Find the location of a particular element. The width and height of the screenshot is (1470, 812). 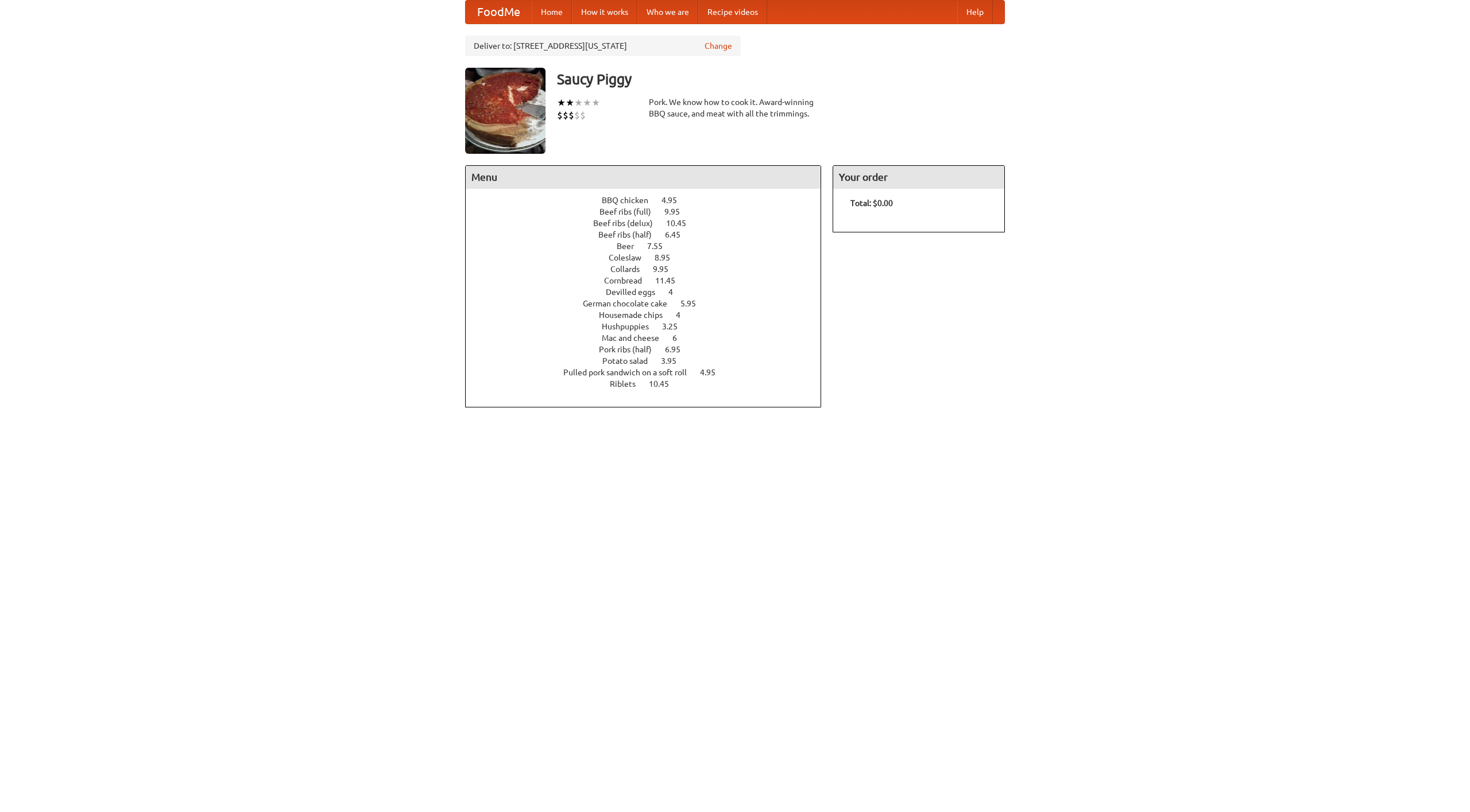

a: Pork ribs (half) 6.95 is located at coordinates (650, 349).